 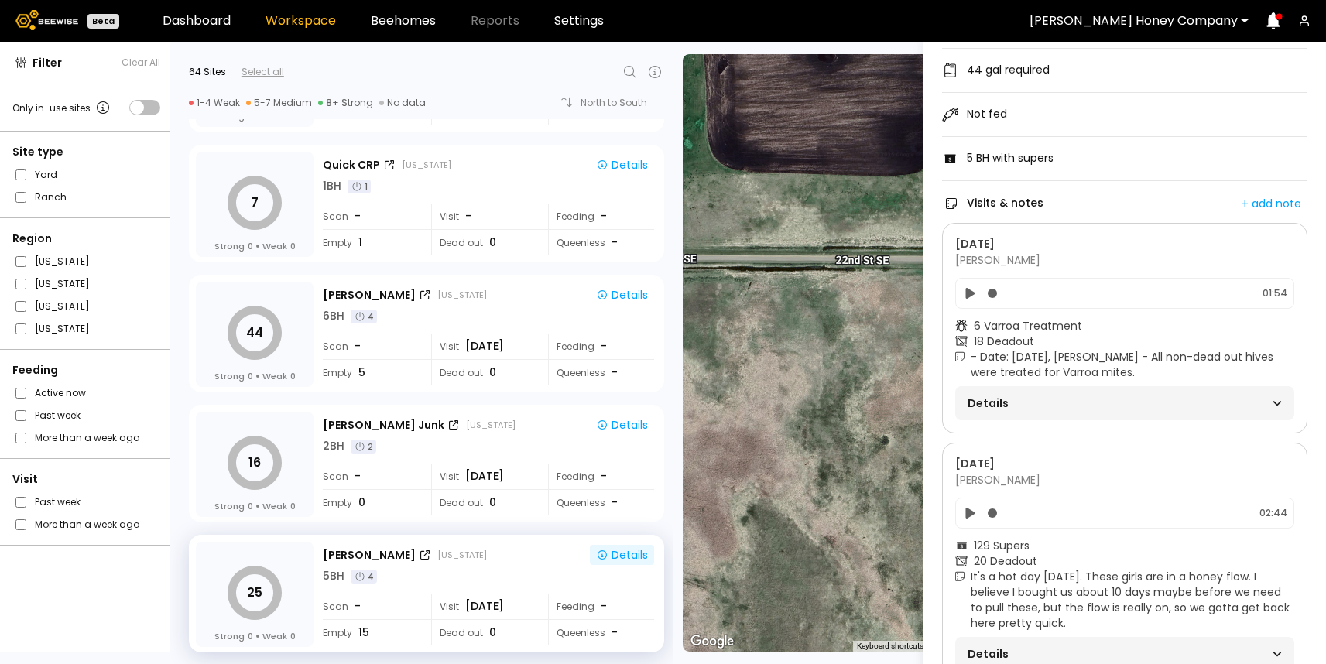 I want to click on div: 64 Sites, so click(x=207, y=72).